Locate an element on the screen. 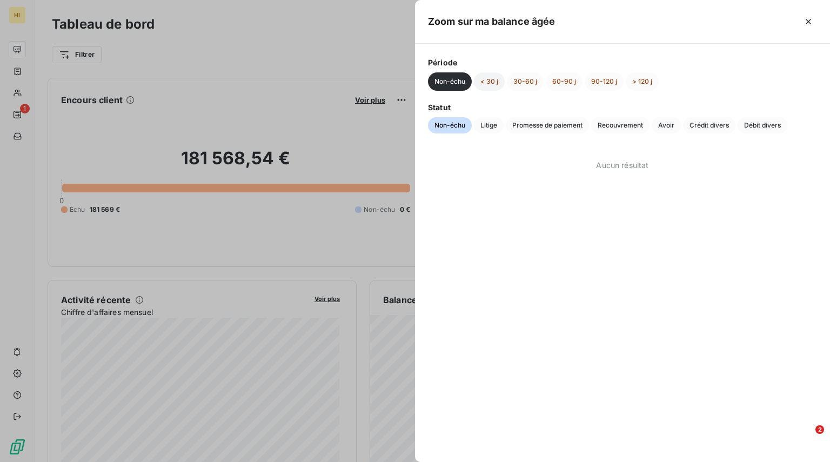 The height and width of the screenshot is (462, 830). span: Période is located at coordinates (622, 62).